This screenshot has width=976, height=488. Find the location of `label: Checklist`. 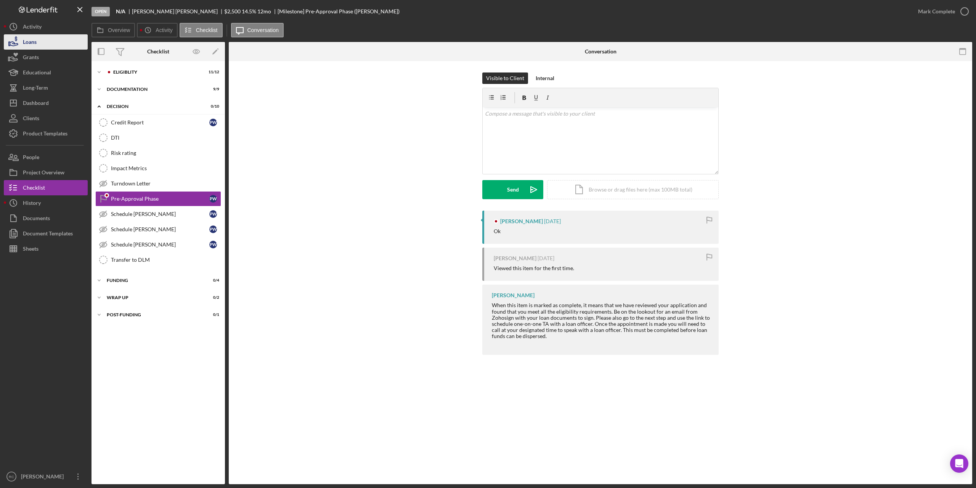

label: Checklist is located at coordinates (207, 30).